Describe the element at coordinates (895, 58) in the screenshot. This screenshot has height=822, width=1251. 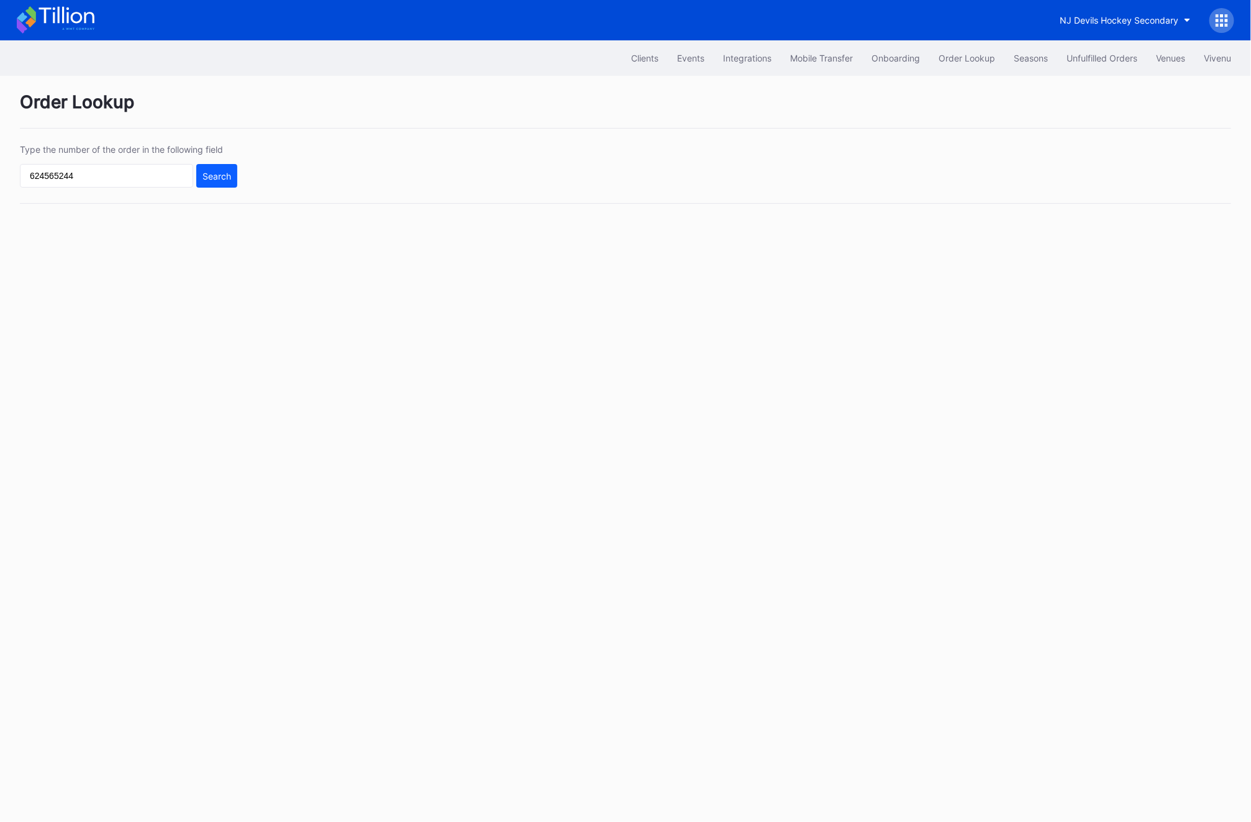
I see `div: Onboarding` at that location.